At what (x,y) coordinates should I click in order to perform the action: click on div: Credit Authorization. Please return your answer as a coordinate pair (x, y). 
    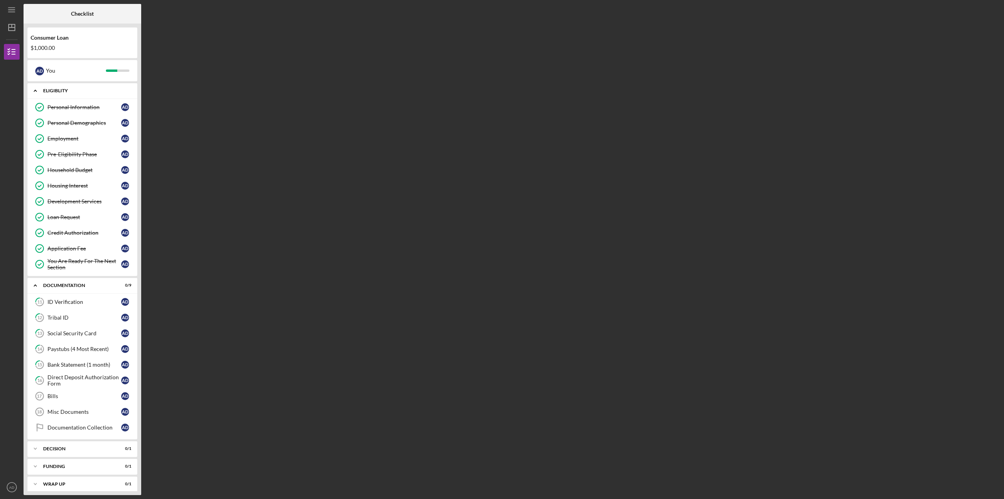
    Looking at the image, I should click on (84, 233).